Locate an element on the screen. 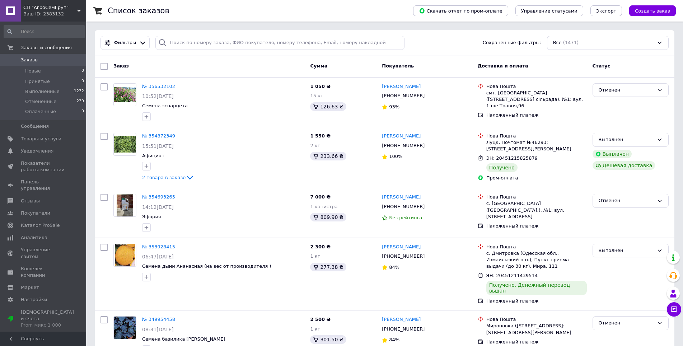 Image resolution: width=683 pixels, height=346 pixels. span: Оплаченные is located at coordinates (41, 112).